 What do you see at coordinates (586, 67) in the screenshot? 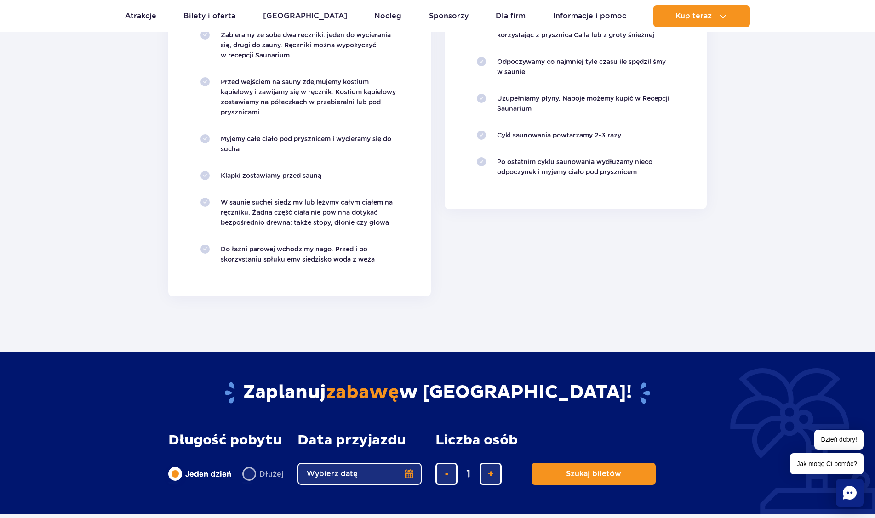
I see `p: Odpoczywamy co najmniej tyle czasu ile spędziliśmy w saunie` at bounding box center [586, 67].